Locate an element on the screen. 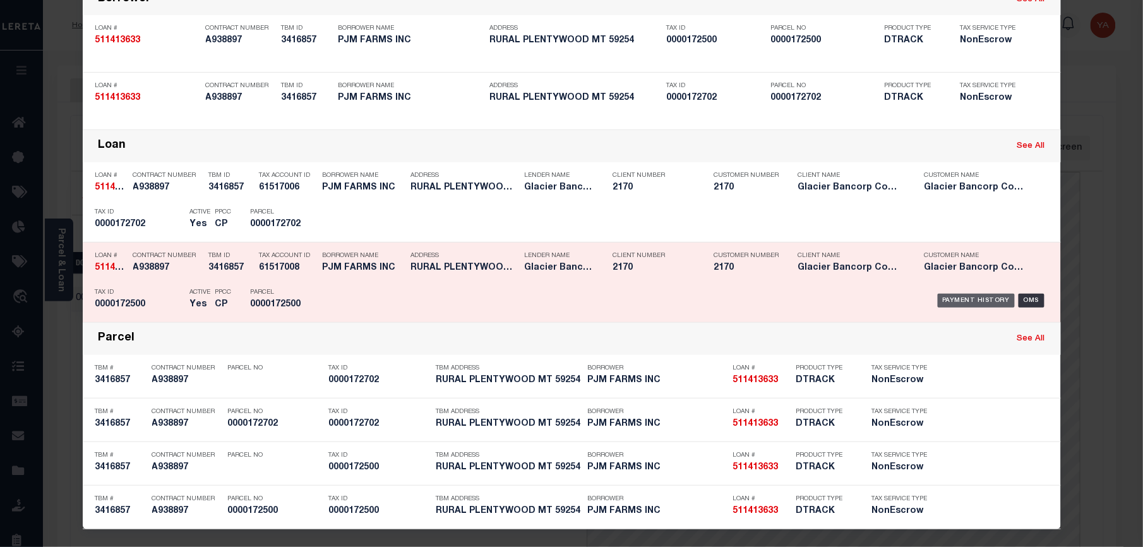  p: Client Name is located at coordinates (852, 256).